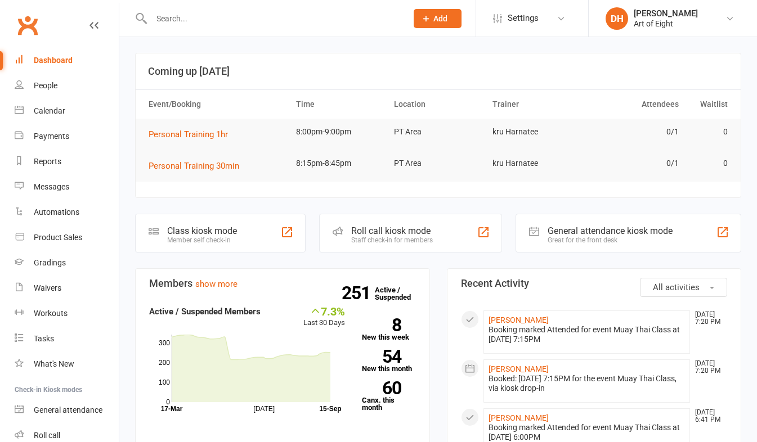 This screenshot has width=757, height=442. What do you see at coordinates (28, 25) in the screenshot?
I see `a: Clubworx` at bounding box center [28, 25].